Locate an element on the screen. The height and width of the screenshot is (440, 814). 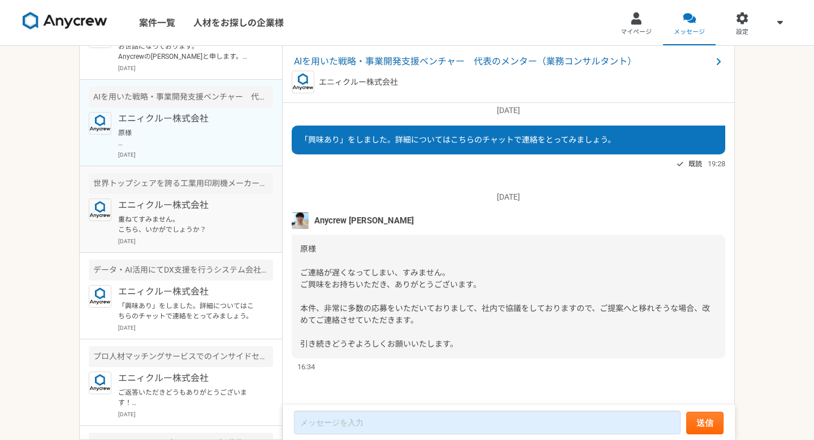
div: プロ人材マッチングサービスでのインサイドセールス/カスタマーサクセス is located at coordinates (181, 356).